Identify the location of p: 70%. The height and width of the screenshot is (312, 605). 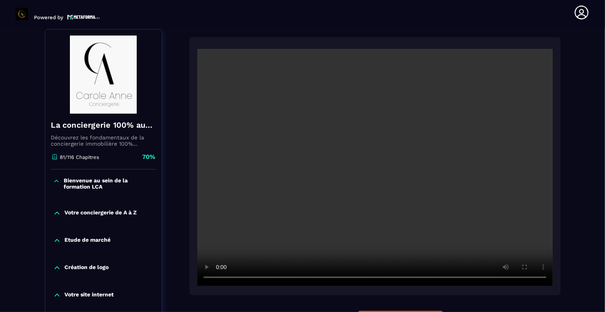
(149, 157).